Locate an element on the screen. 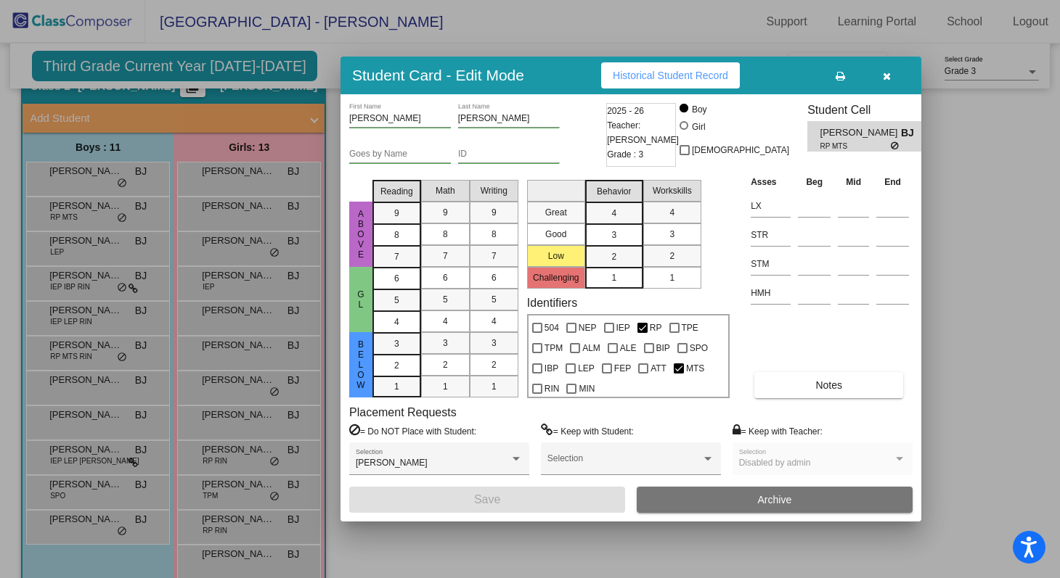 Image resolution: width=1060 pixels, height=578 pixels. span: IBP is located at coordinates (551, 369).